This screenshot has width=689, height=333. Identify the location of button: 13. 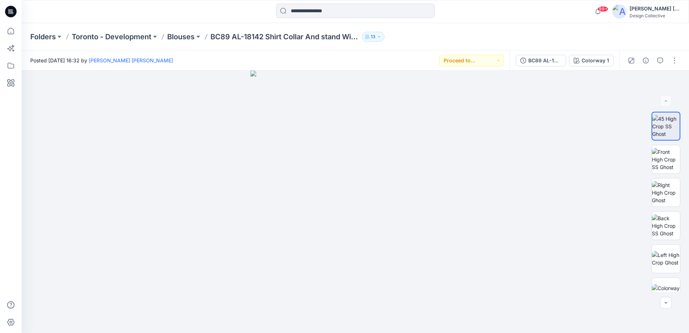
(373, 37).